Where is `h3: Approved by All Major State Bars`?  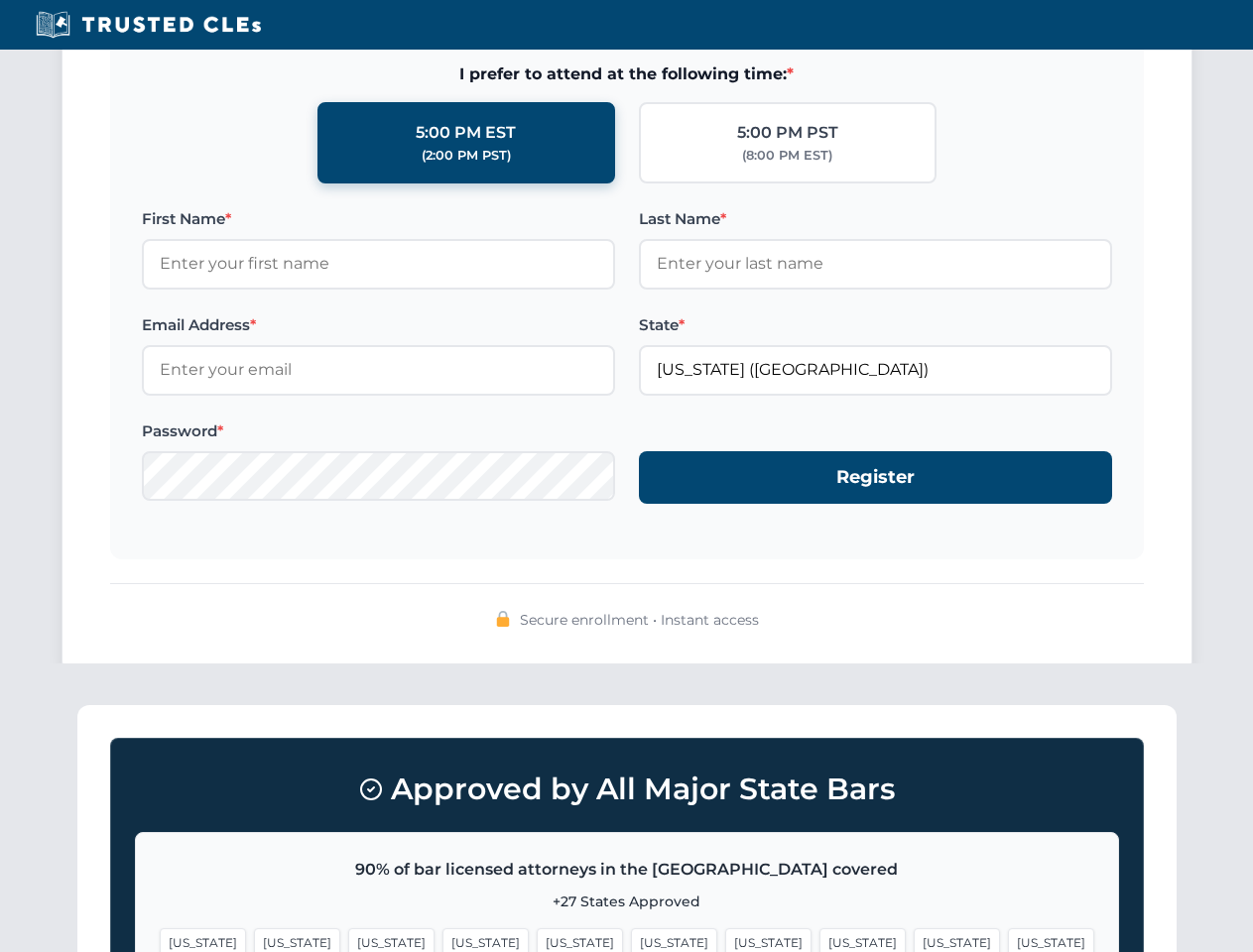
h3: Approved by All Major State Bars is located at coordinates (627, 790).